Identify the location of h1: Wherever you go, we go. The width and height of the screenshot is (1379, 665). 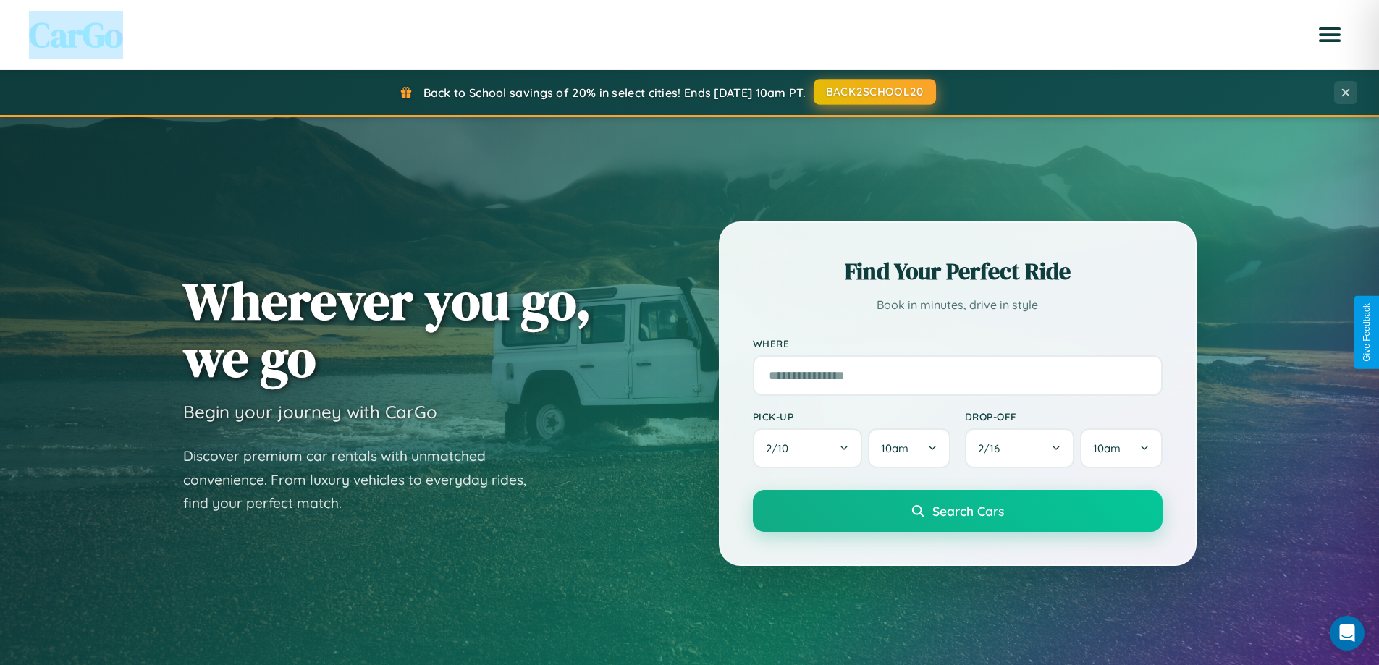
(387, 329).